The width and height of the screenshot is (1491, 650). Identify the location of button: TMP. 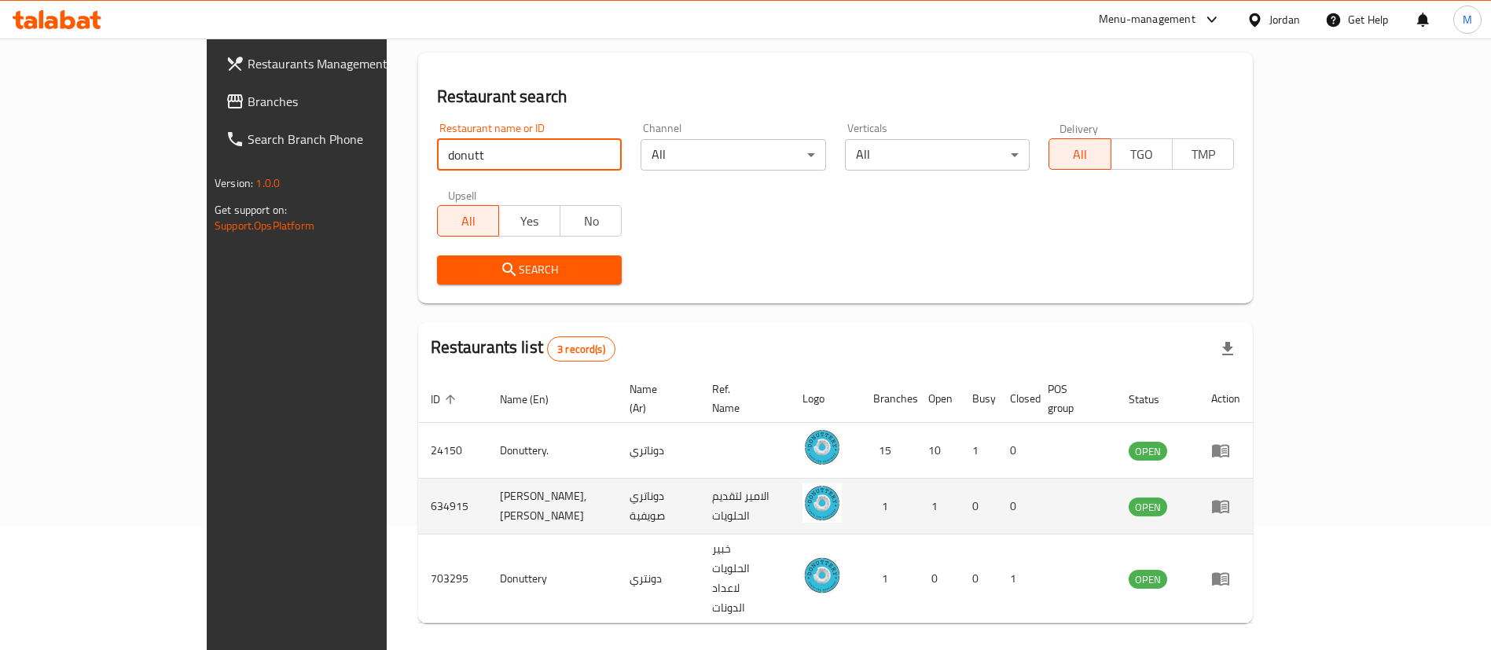
(1203, 154).